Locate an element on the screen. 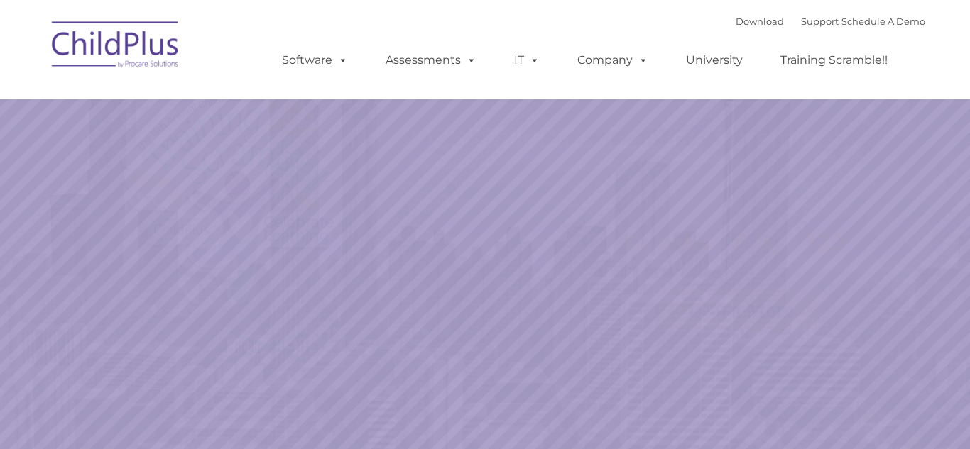 This screenshot has height=449, width=970. a: University is located at coordinates (714, 60).